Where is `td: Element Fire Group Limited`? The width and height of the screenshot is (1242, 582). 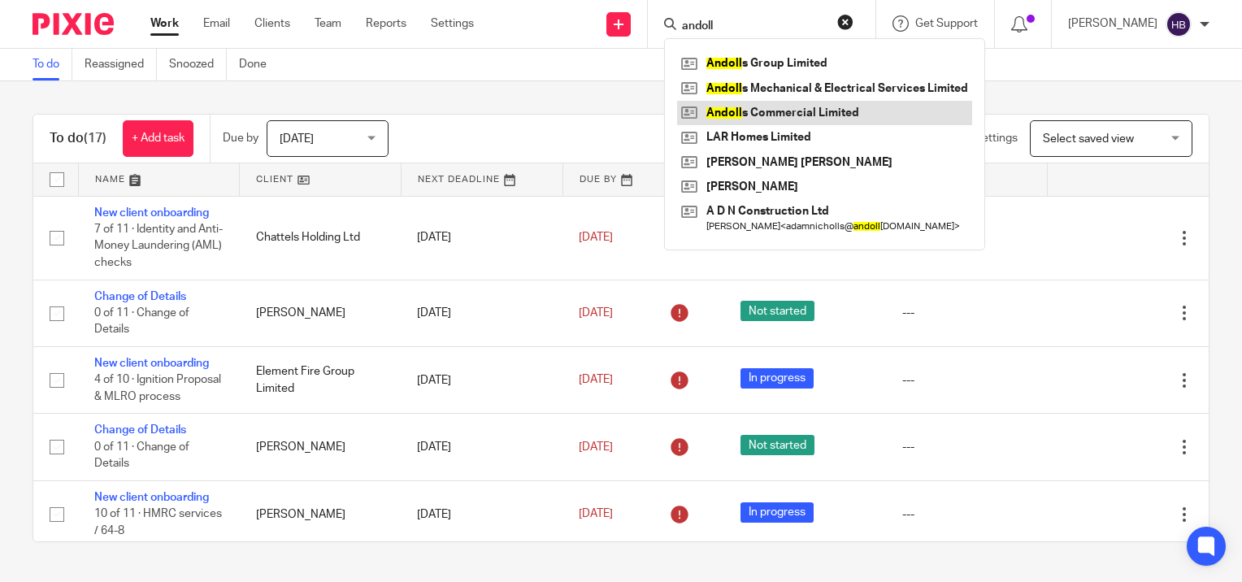
td: Element Fire Group Limited is located at coordinates (320, 380).